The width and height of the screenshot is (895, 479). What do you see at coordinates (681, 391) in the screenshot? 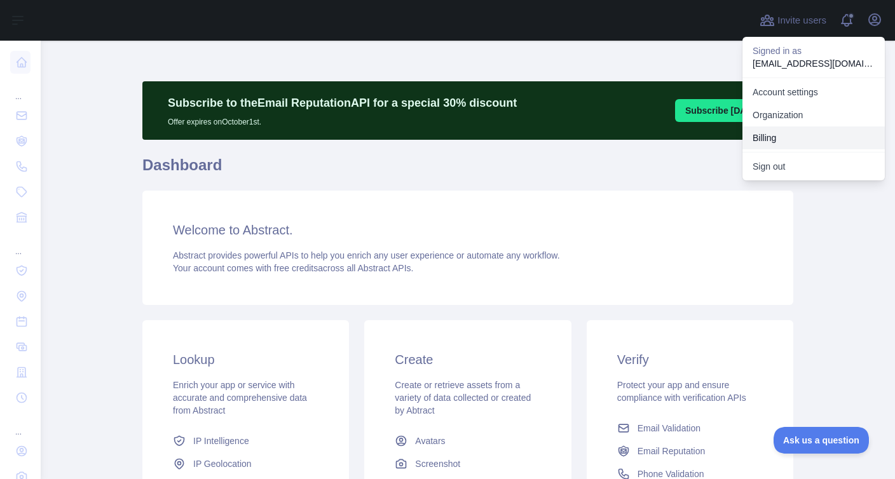
I see `span: Protect your app and ensure compliance with verification APIs` at bounding box center [681, 391].